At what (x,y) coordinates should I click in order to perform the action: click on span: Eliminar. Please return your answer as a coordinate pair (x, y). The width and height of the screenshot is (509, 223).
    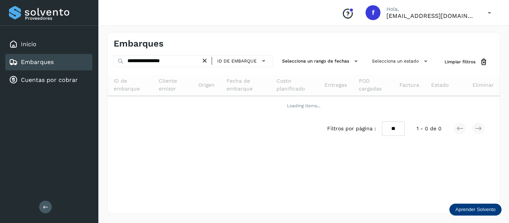
    Looking at the image, I should click on (483, 85).